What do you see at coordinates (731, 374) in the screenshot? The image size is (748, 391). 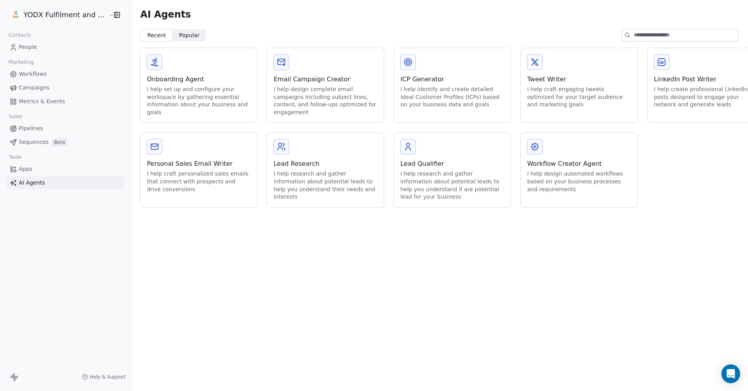 I see `div: Open Intercom Messenger` at bounding box center [731, 374].